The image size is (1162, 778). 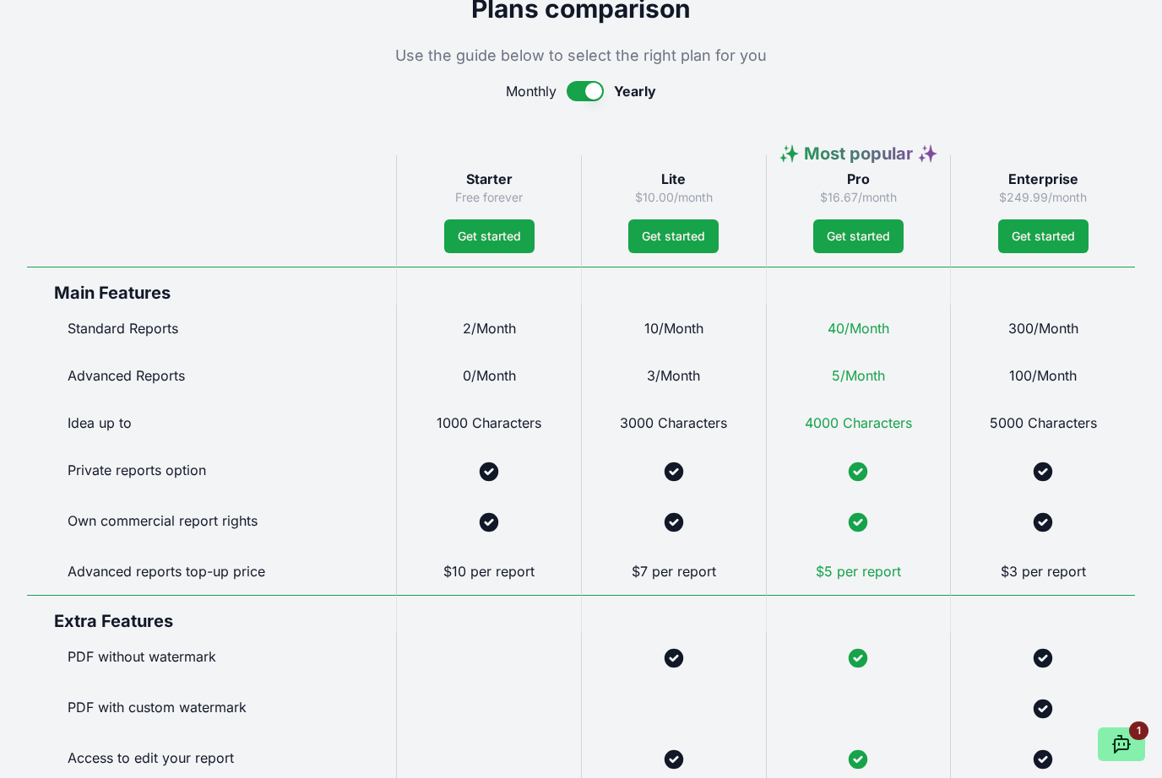 I want to click on div: Private reports option, so click(x=211, y=472).